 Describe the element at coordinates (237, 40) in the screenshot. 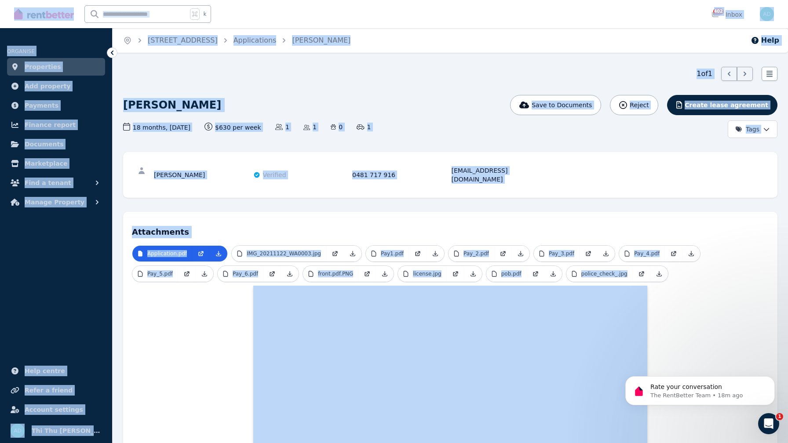

I see `nav: Breadcrumb` at that location.